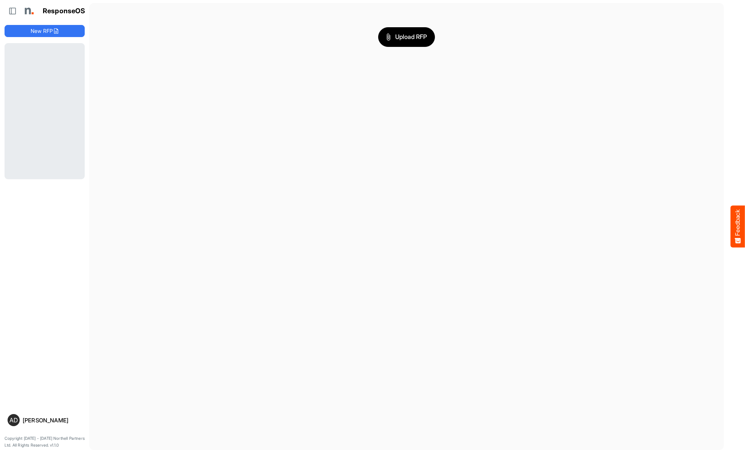 The width and height of the screenshot is (745, 453). Describe the element at coordinates (738, 227) in the screenshot. I see `button: Feedback` at that location.